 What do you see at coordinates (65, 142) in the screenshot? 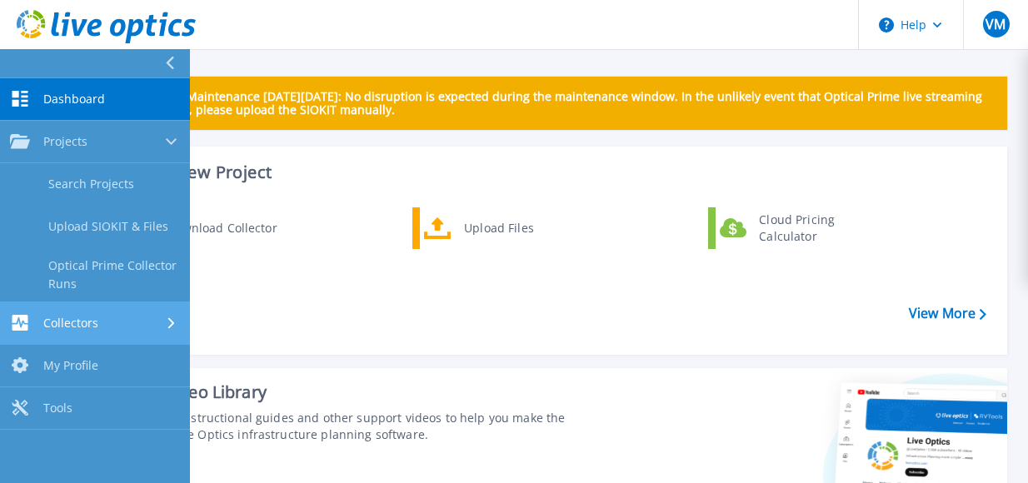
I see `span: Projects` at bounding box center [65, 142].